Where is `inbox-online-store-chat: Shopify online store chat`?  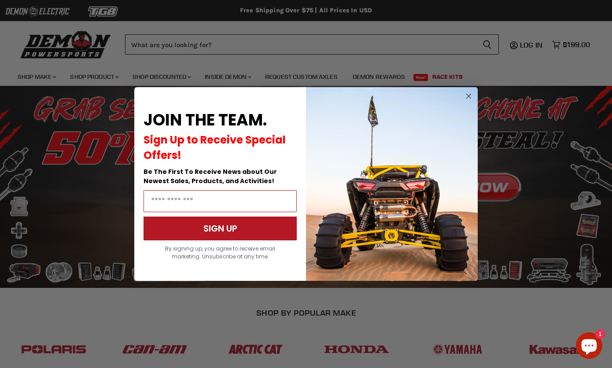
inbox-online-store-chat: Shopify online store chat is located at coordinates (589, 347).